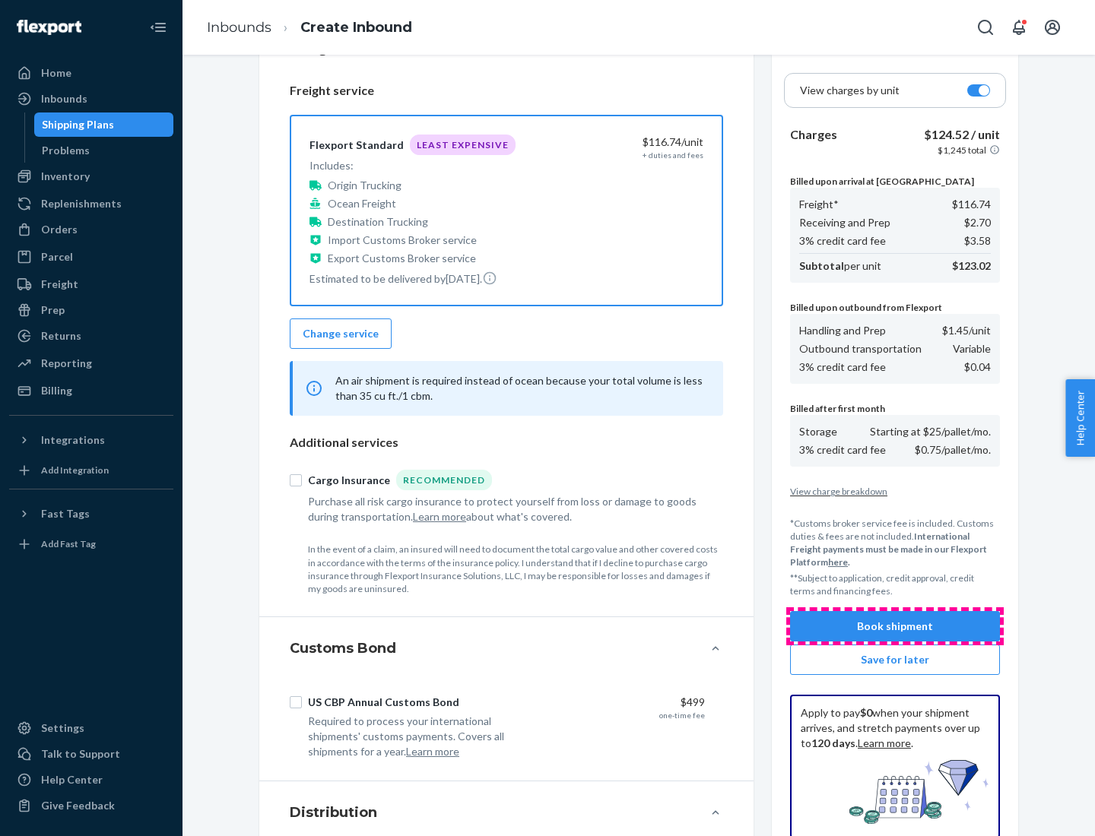 Image resolution: width=1095 pixels, height=836 pixels. What do you see at coordinates (71, 780) in the screenshot?
I see `div: Help Center` at bounding box center [71, 780].